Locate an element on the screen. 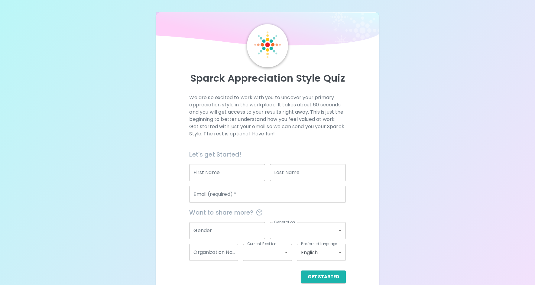 The image size is (535, 285). label: Generation is located at coordinates (284, 222).